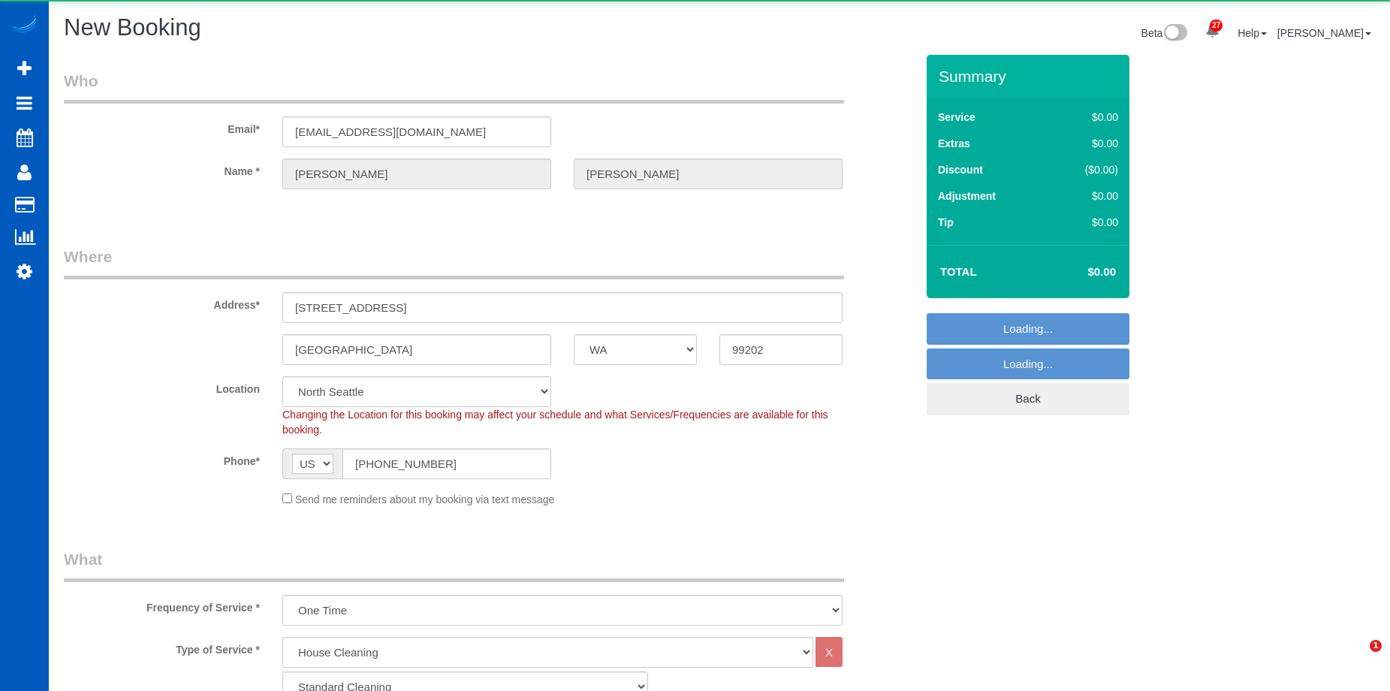  What do you see at coordinates (454, 565) in the screenshot?
I see `legend: What` at bounding box center [454, 565].